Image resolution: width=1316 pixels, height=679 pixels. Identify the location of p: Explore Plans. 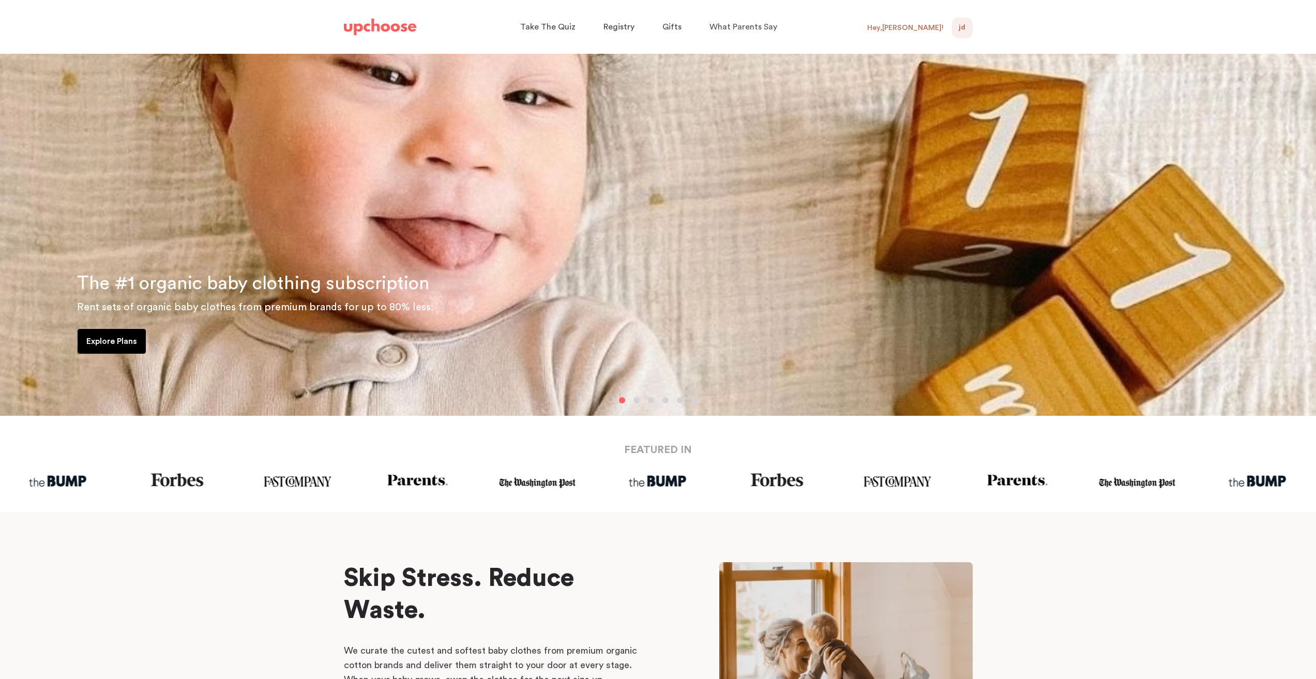
(112, 341).